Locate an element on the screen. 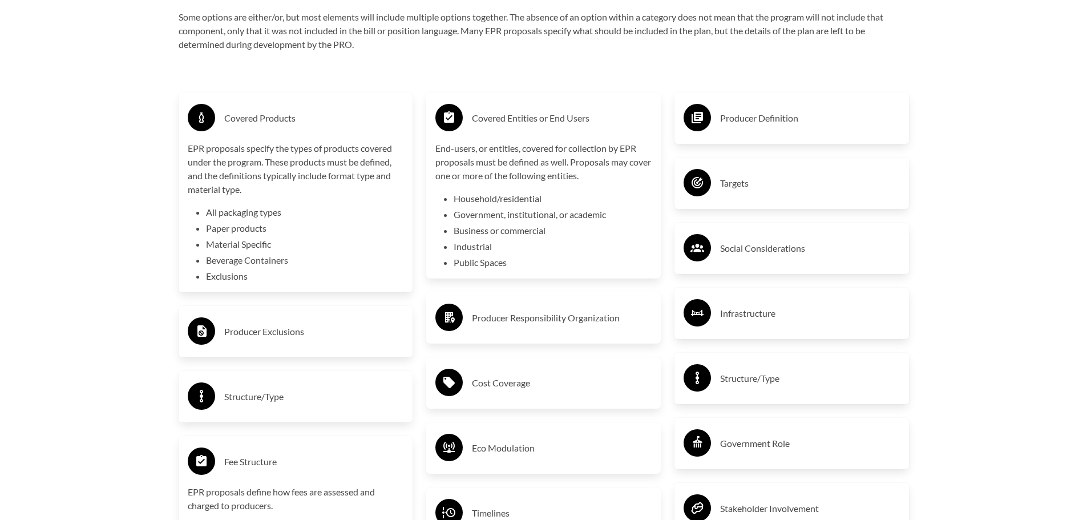 This screenshot has width=1087, height=520. h3: Social Considerations is located at coordinates (809, 248).